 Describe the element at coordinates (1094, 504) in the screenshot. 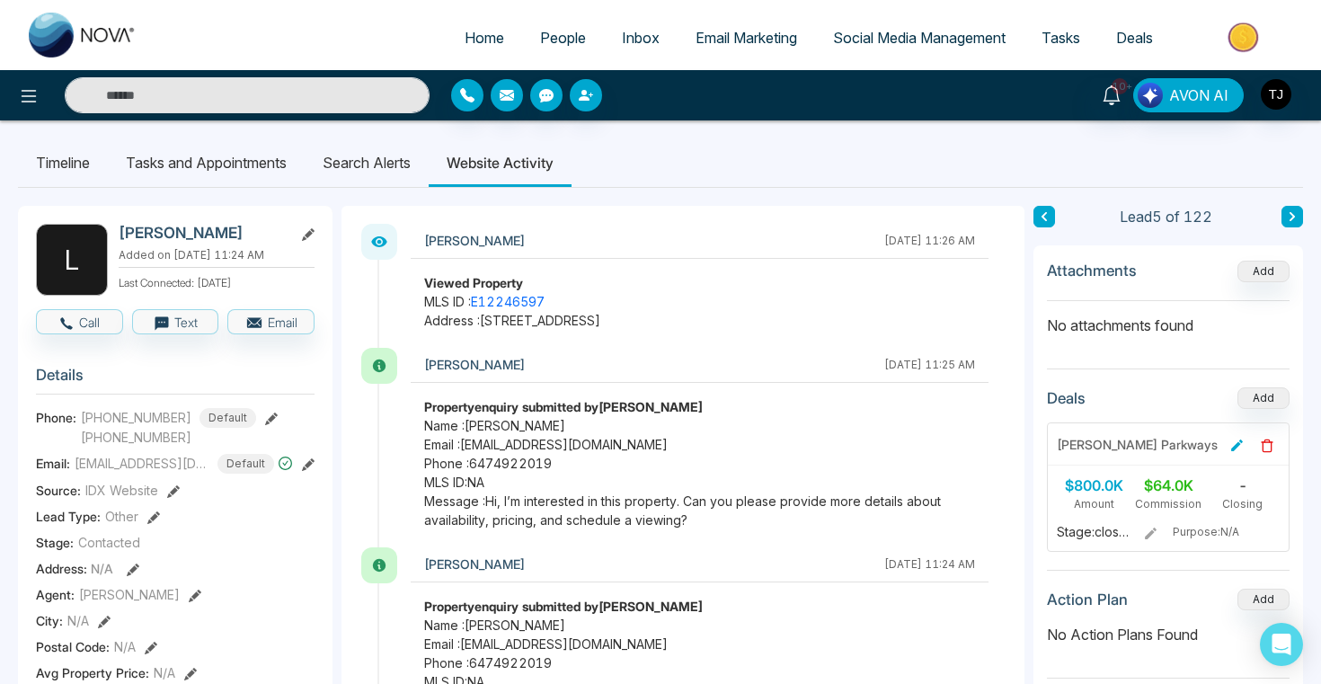

I see `div: Amount` at that location.